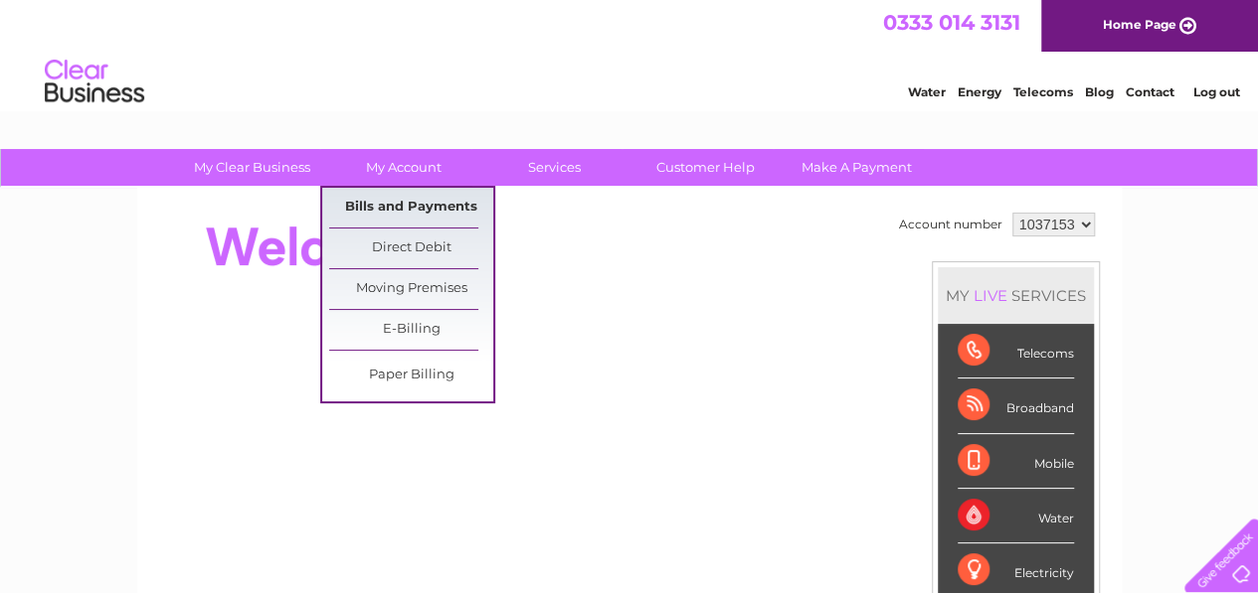  Describe the element at coordinates (856, 167) in the screenshot. I see `a: Make A Payment` at that location.